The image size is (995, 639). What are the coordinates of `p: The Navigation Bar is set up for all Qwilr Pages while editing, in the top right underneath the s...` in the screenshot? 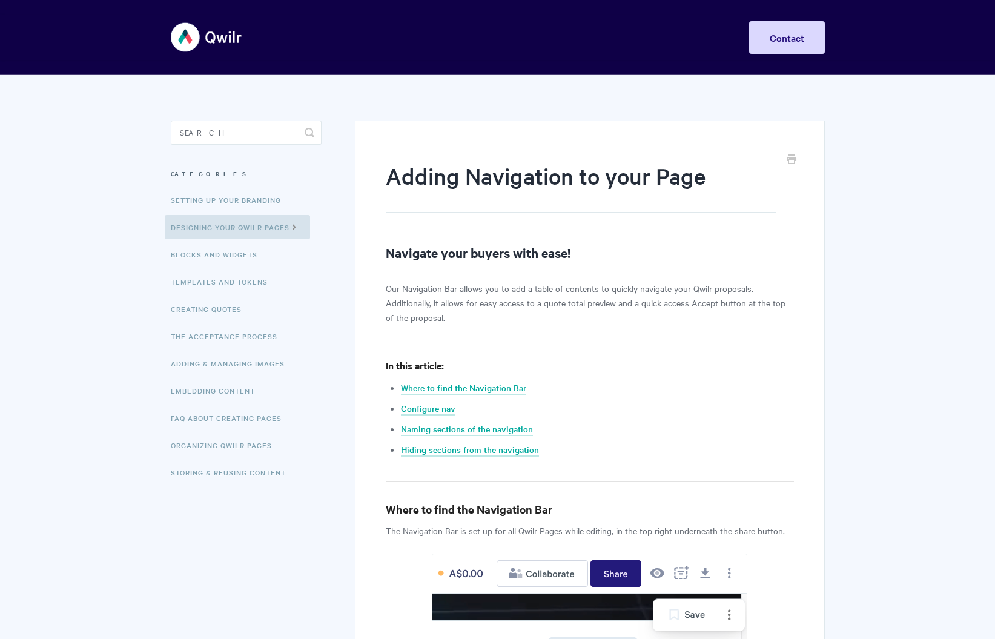 It's located at (589, 531).